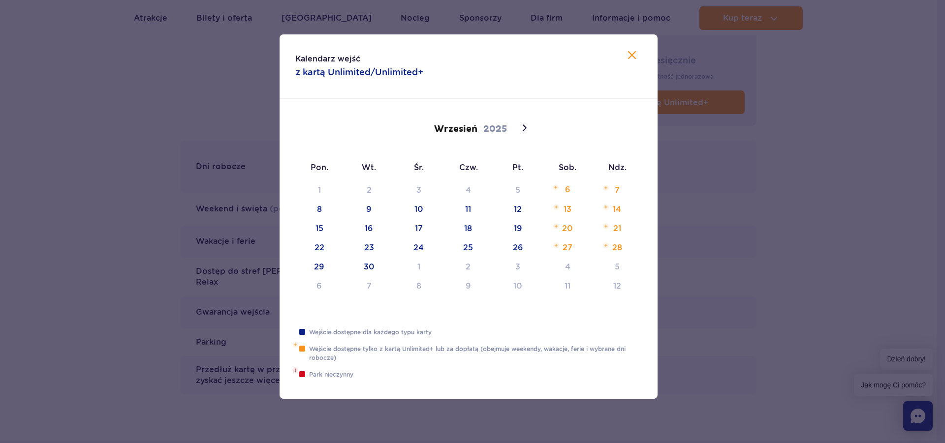 This screenshot has width=945, height=443. I want to click on dd: Wejście dostępne dla każdego typu karty, so click(368, 333).